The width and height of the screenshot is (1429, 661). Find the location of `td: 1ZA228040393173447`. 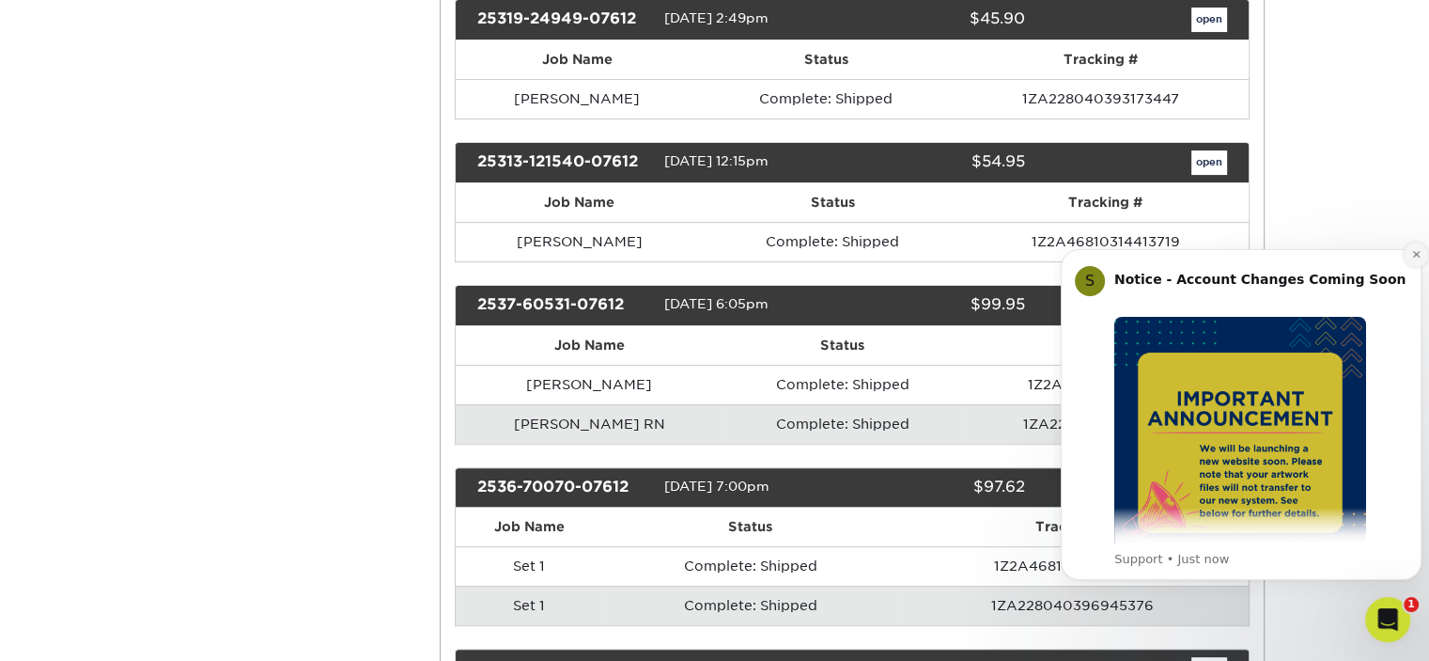

td: 1ZA228040393173447 is located at coordinates (1101, 99).